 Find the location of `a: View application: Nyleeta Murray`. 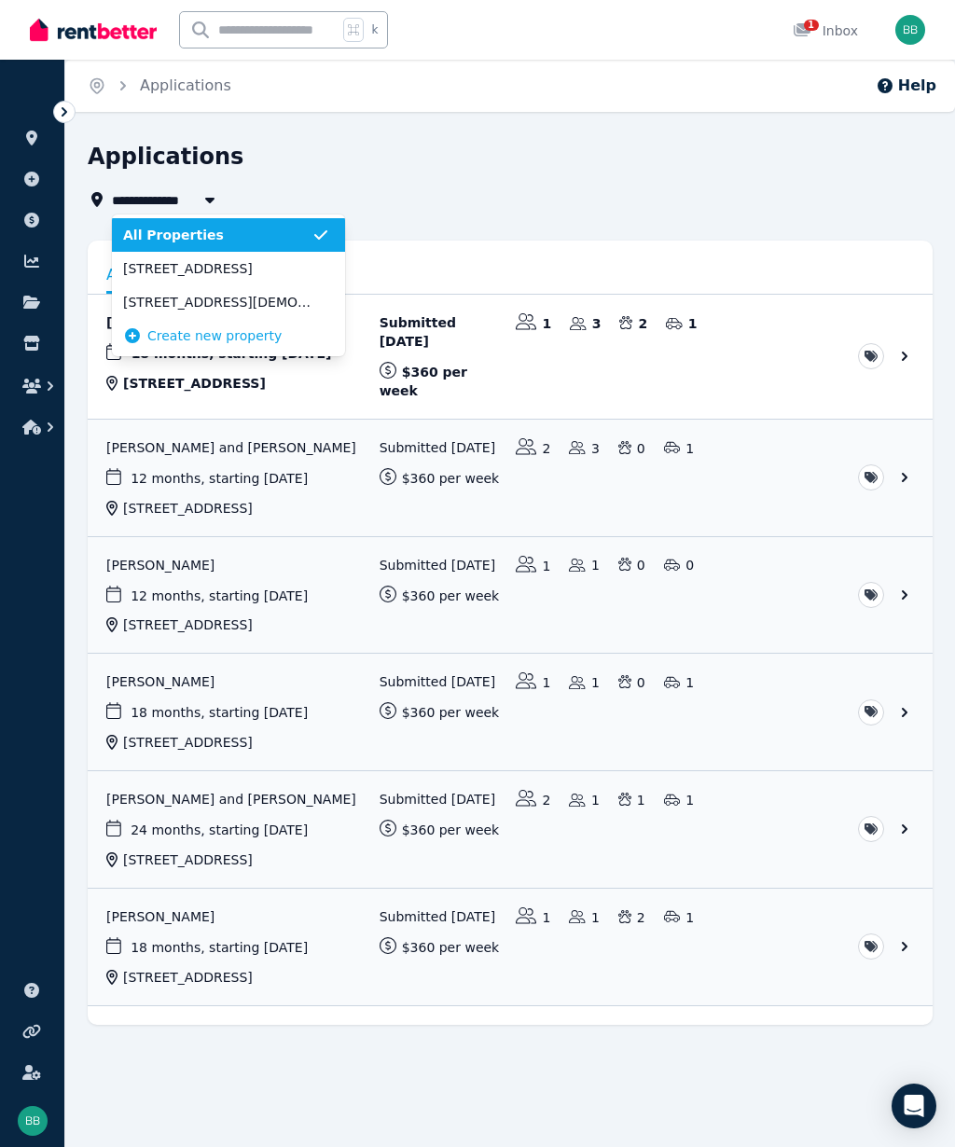

a: View application: Nyleeta Murray is located at coordinates (510, 356).